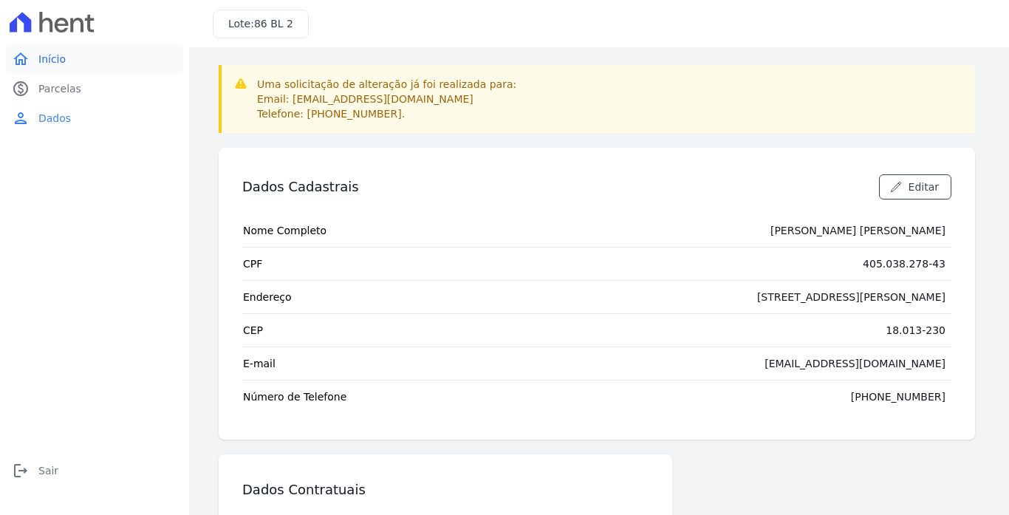  Describe the element at coordinates (60, 89) in the screenshot. I see `span: Parcelas` at that location.